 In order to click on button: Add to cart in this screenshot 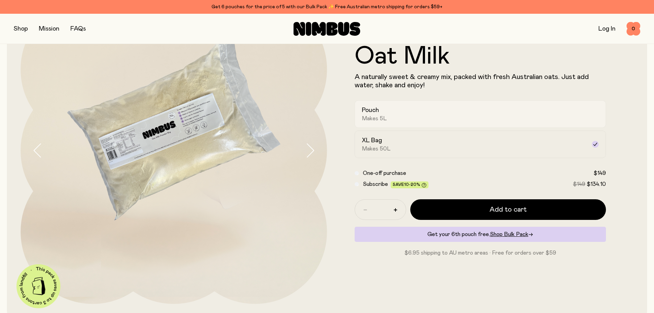, I will do `click(508, 209)`.